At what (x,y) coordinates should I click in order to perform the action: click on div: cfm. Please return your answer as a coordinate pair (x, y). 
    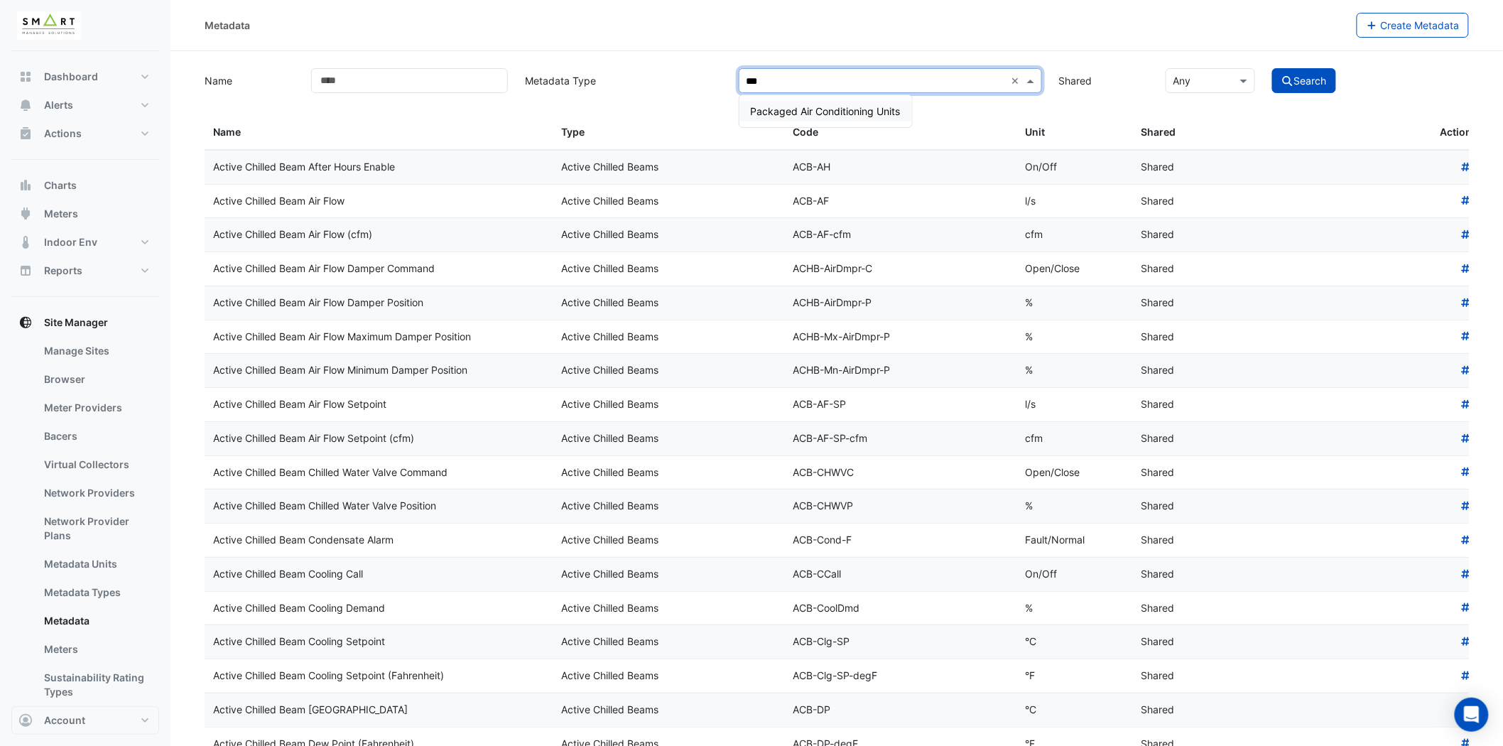
    Looking at the image, I should click on (1075, 438).